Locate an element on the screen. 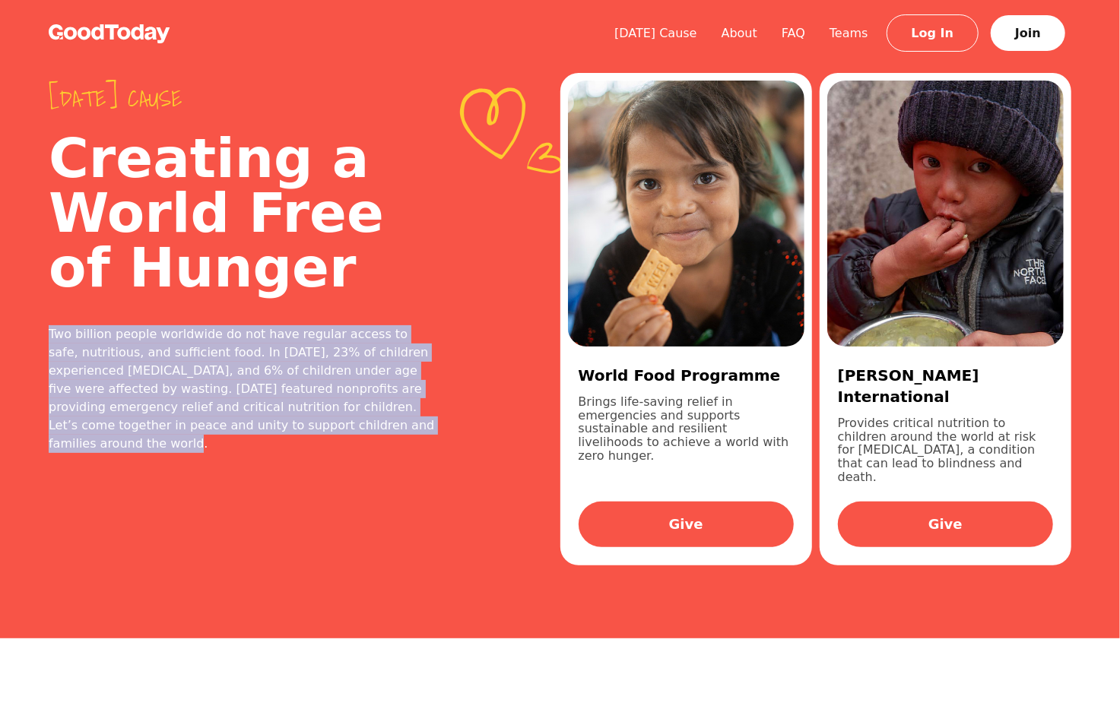  img: 5e38d6fe-b86b-4823-a8d6-d2602635f71b.jpg is located at coordinates (686, 214).